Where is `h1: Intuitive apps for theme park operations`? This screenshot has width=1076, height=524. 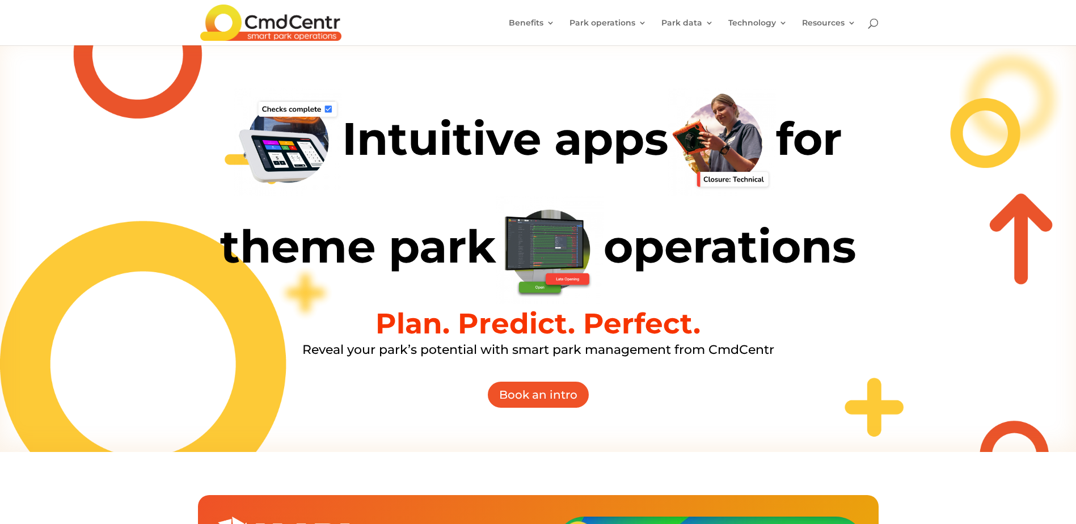 h1: Intuitive apps for theme park operations is located at coordinates (539, 199).